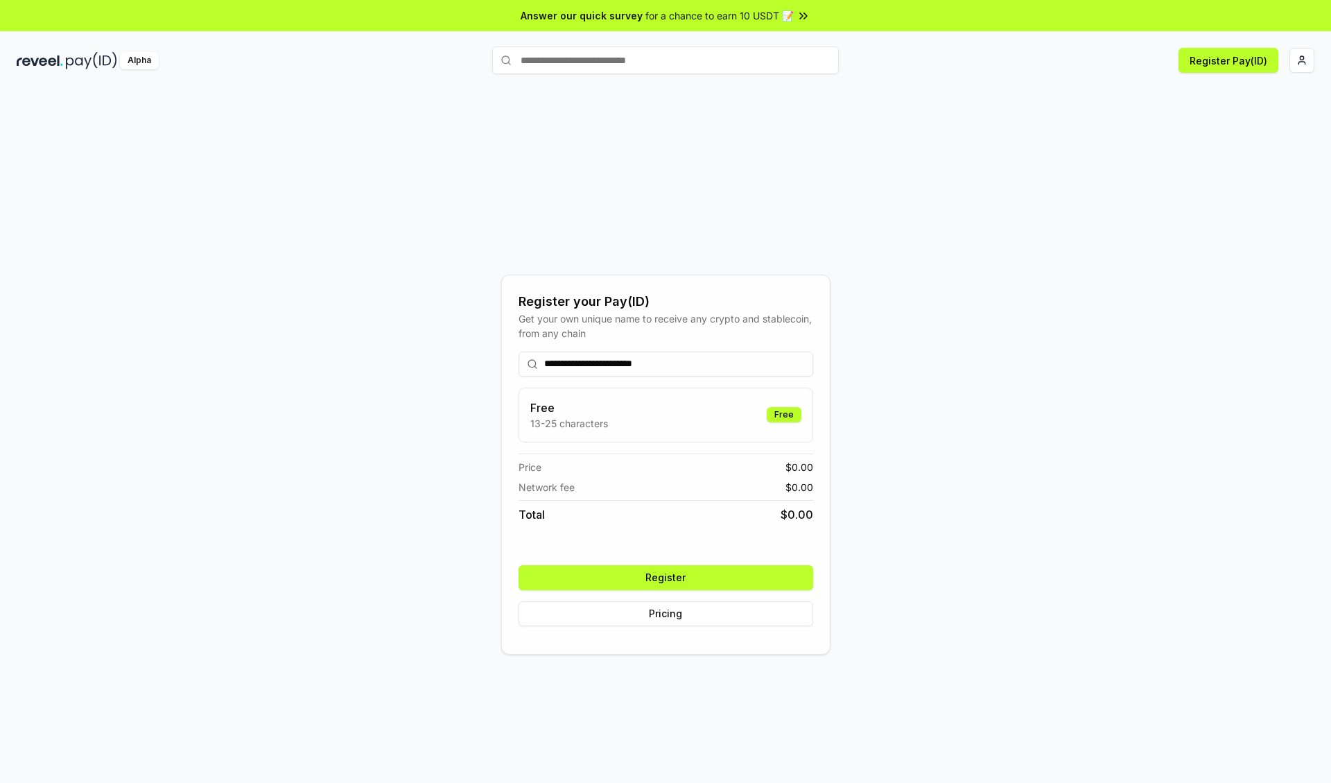 The width and height of the screenshot is (1331, 783). What do you see at coordinates (139, 60) in the screenshot?
I see `div: Alpha` at bounding box center [139, 60].